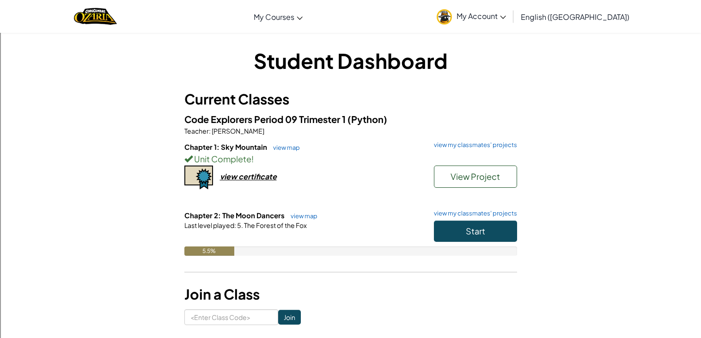 The height and width of the screenshot is (338, 701). Describe the element at coordinates (95, 16) in the screenshot. I see `a: Ozaria by CodeCombat logo` at that location.